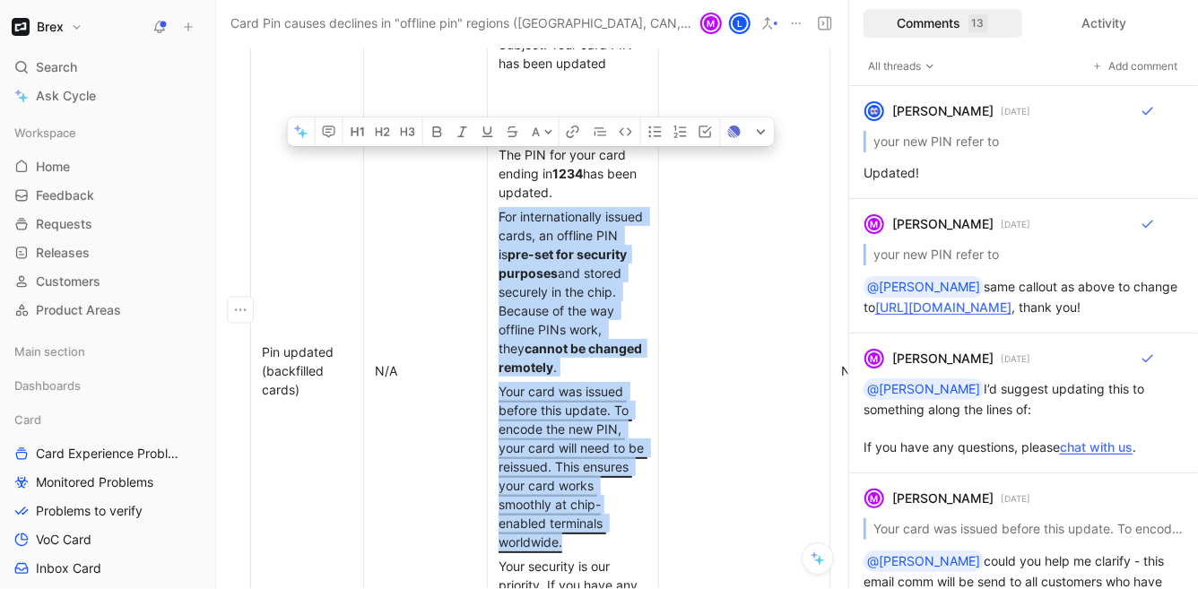 This screenshot has width=1198, height=589. I want to click on span: Add comment, so click(1143, 66).